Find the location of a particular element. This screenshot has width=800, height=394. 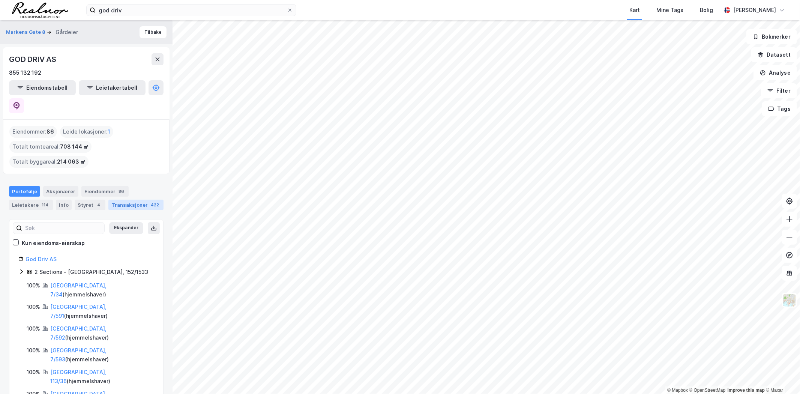

div: Eiendommer is located at coordinates (105, 191).